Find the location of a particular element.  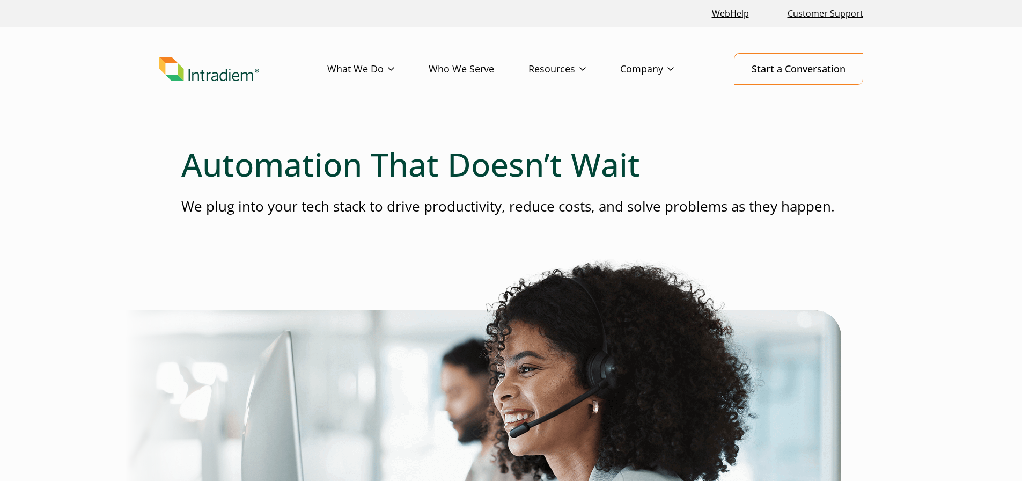

p: We plug into your tech stack to drive productivity, reduce costs, and solve problems as they happen. is located at coordinates (511, 206).